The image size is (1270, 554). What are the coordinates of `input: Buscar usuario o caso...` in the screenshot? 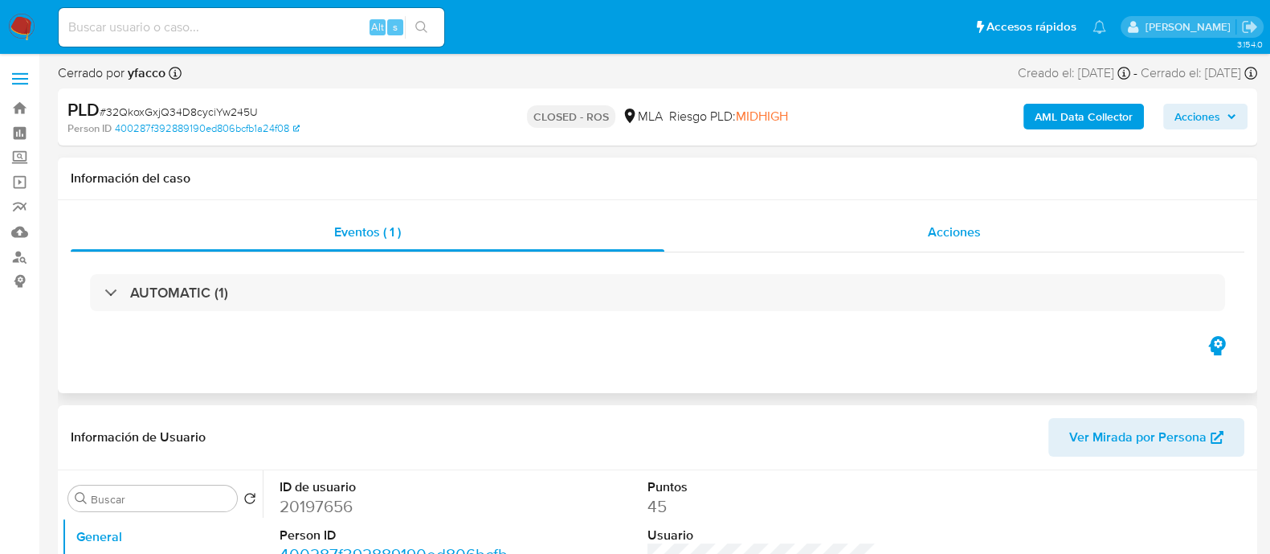 It's located at (251, 27).